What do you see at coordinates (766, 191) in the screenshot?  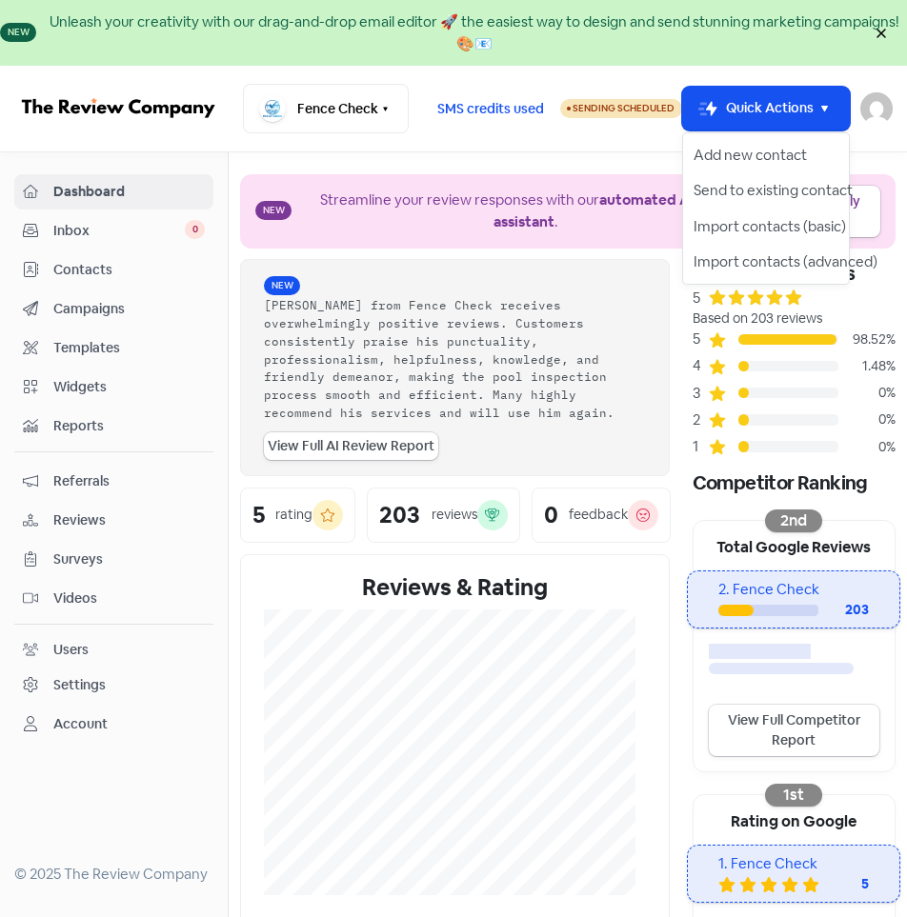 I see `button: Send to existing contact` at bounding box center [766, 191].